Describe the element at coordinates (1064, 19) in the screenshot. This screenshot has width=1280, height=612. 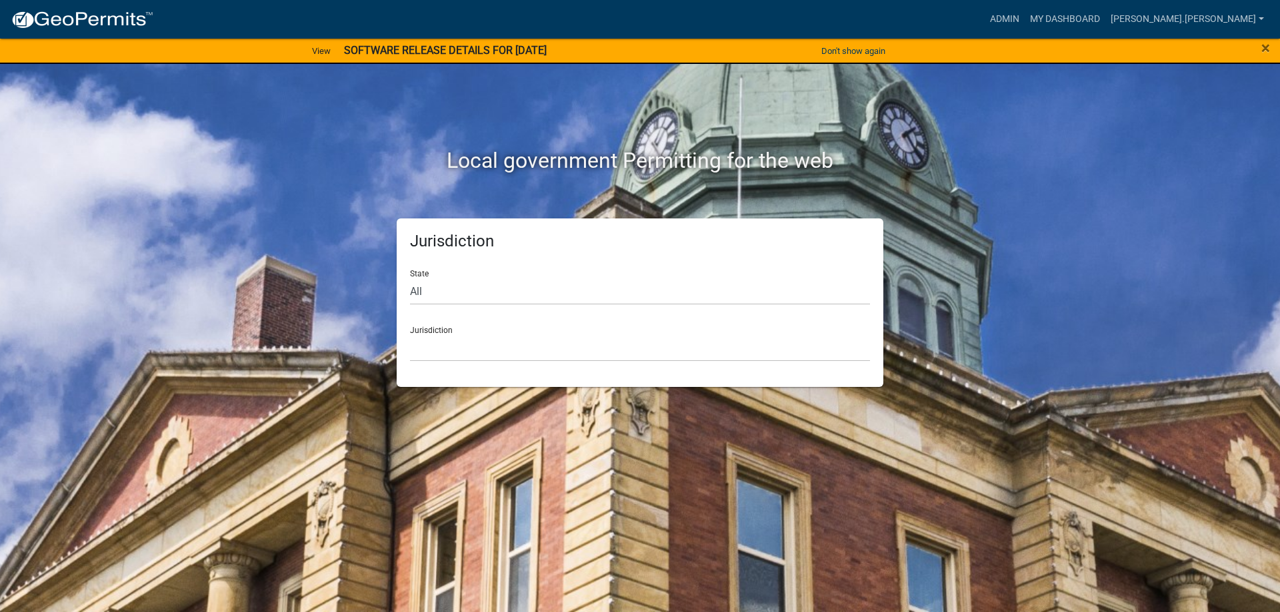
I see `a: My Dashboard` at that location.